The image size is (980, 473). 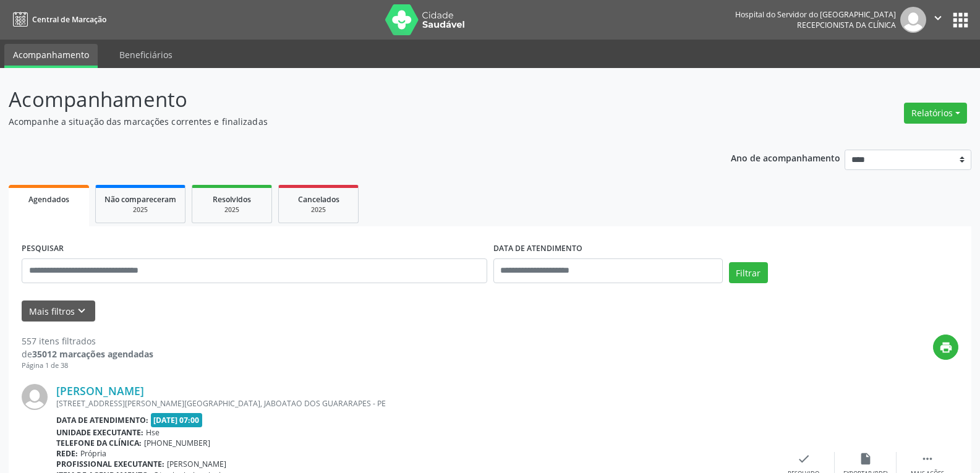 What do you see at coordinates (49, 199) in the screenshot?
I see `span: Agendados` at bounding box center [49, 199].